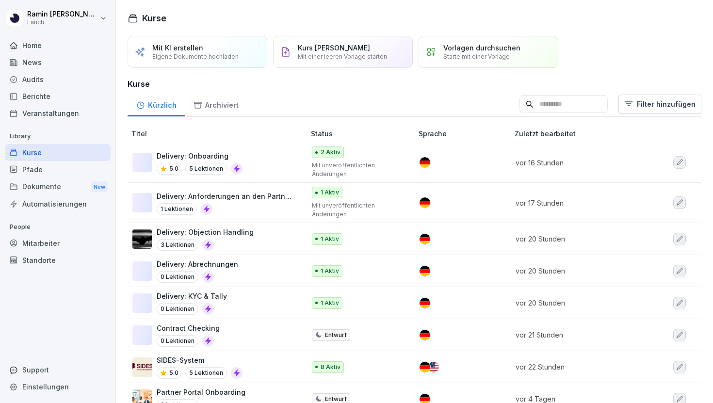 The height and width of the screenshot is (403, 713). Describe the element at coordinates (58, 62) in the screenshot. I see `div: News` at that location.